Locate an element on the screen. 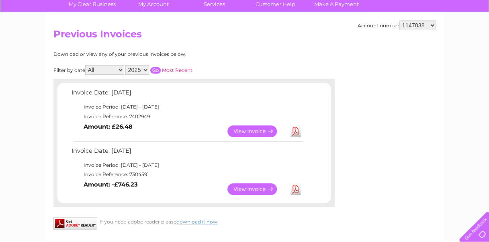  b: Amount: -£746.23 is located at coordinates (111, 185).